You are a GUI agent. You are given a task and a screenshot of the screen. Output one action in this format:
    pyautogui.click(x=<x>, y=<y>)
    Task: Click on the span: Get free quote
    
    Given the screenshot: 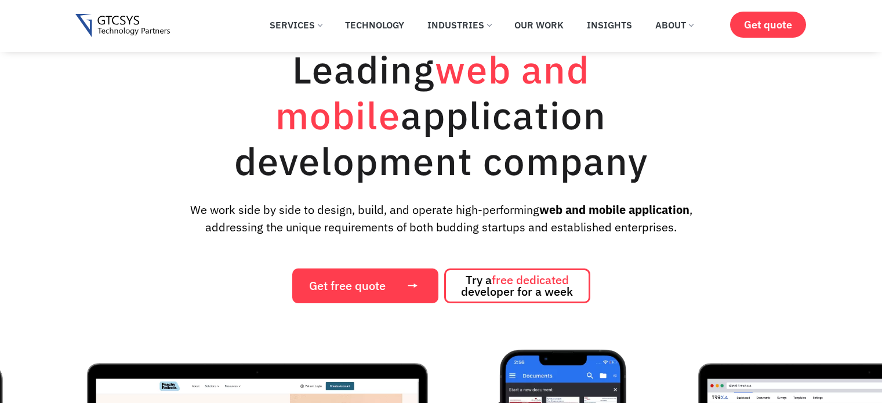 What is the action you would take?
    pyautogui.click(x=347, y=286)
    